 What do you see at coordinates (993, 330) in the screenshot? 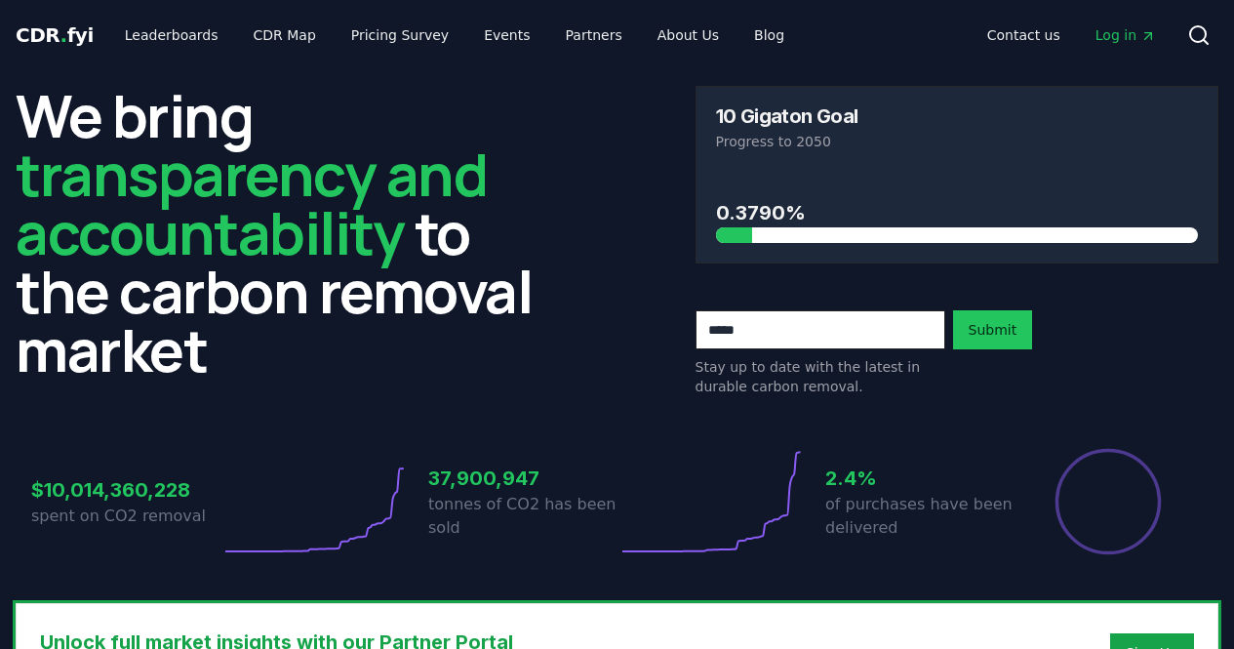
I see `button: Submit` at bounding box center [993, 330].